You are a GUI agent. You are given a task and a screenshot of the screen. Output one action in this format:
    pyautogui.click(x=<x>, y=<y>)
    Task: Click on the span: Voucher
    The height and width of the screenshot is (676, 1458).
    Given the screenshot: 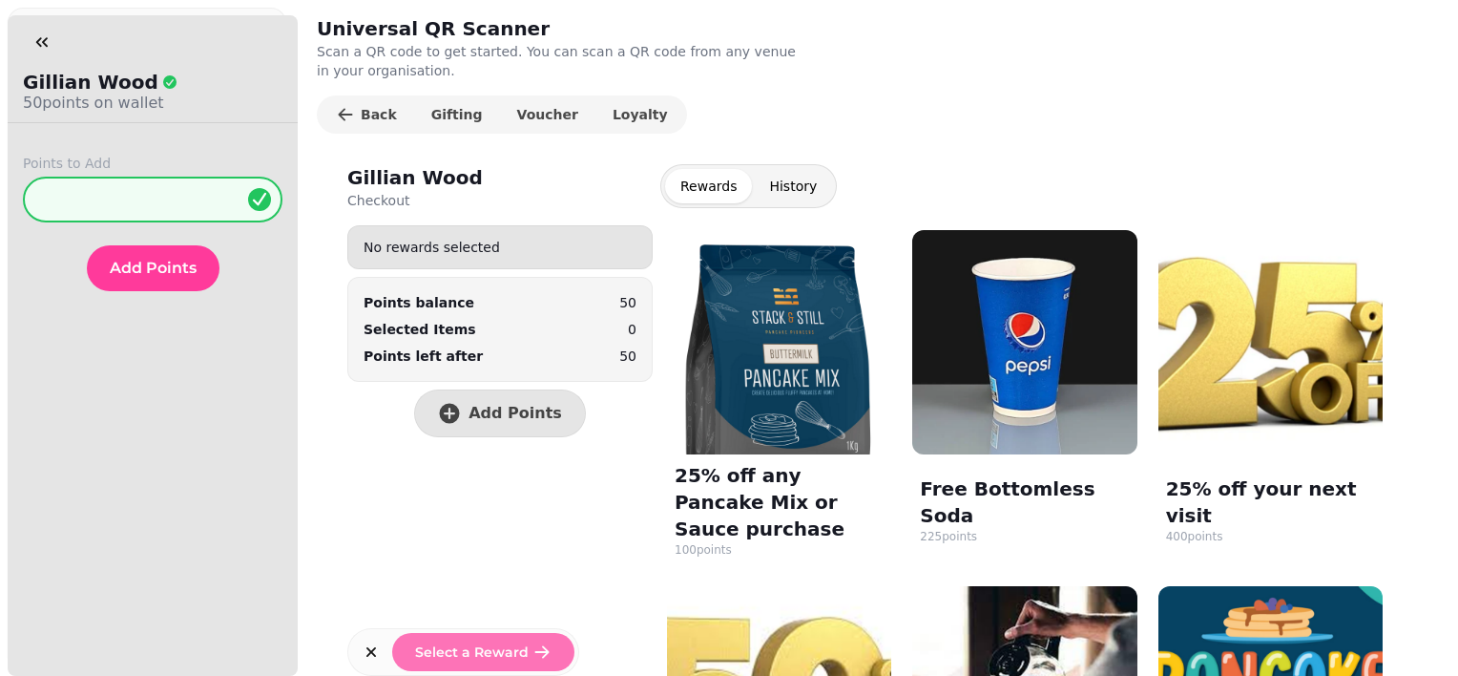 What is the action you would take?
    pyautogui.click(x=548, y=115)
    